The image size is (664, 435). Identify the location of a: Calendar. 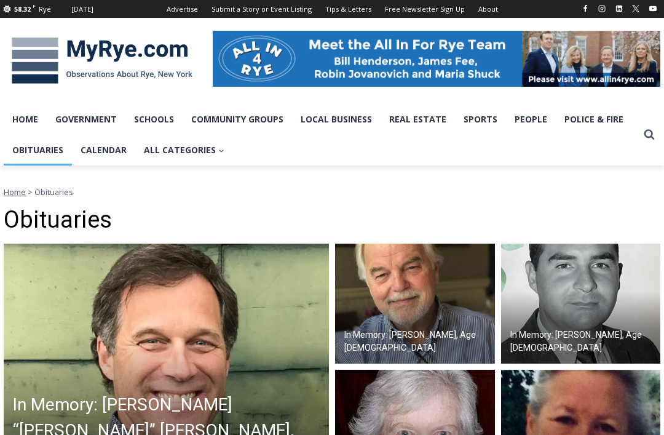
(103, 150).